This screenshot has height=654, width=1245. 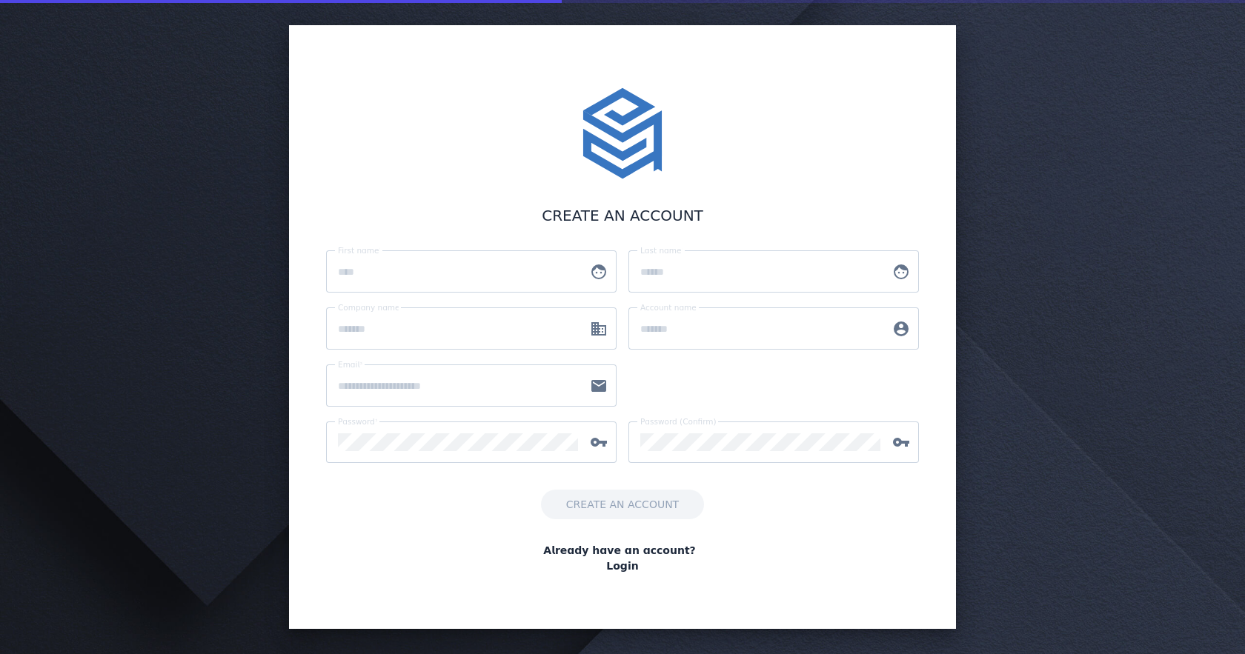 I want to click on a: Login, so click(x=622, y=566).